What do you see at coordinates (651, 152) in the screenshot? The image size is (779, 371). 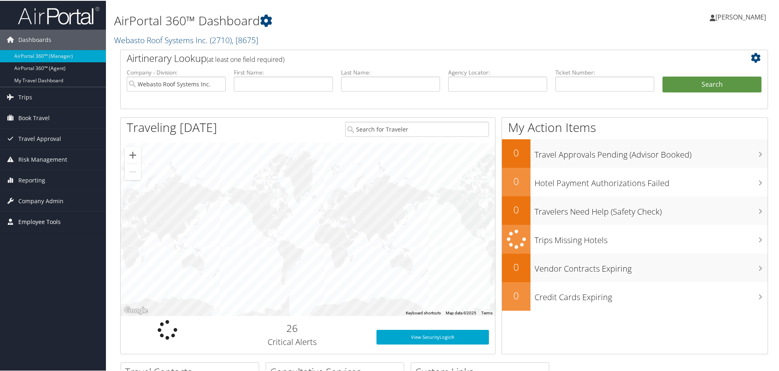 I see `h3: Travel Approvals Pending (Advisor Booked)` at bounding box center [651, 152].